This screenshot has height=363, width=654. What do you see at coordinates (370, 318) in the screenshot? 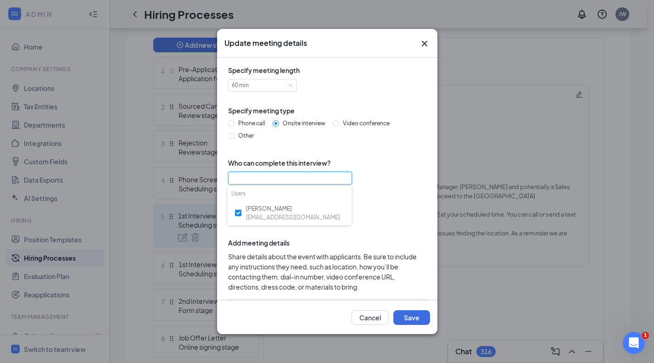
I see `button: Cancel` at bounding box center [370, 318].